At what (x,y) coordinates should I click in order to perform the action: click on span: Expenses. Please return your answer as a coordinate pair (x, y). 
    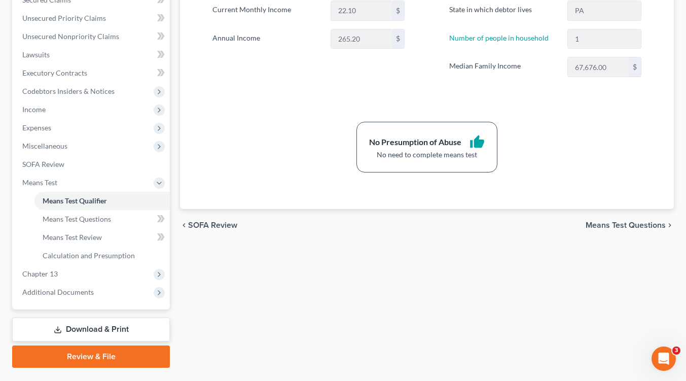
    Looking at the image, I should click on (37, 127).